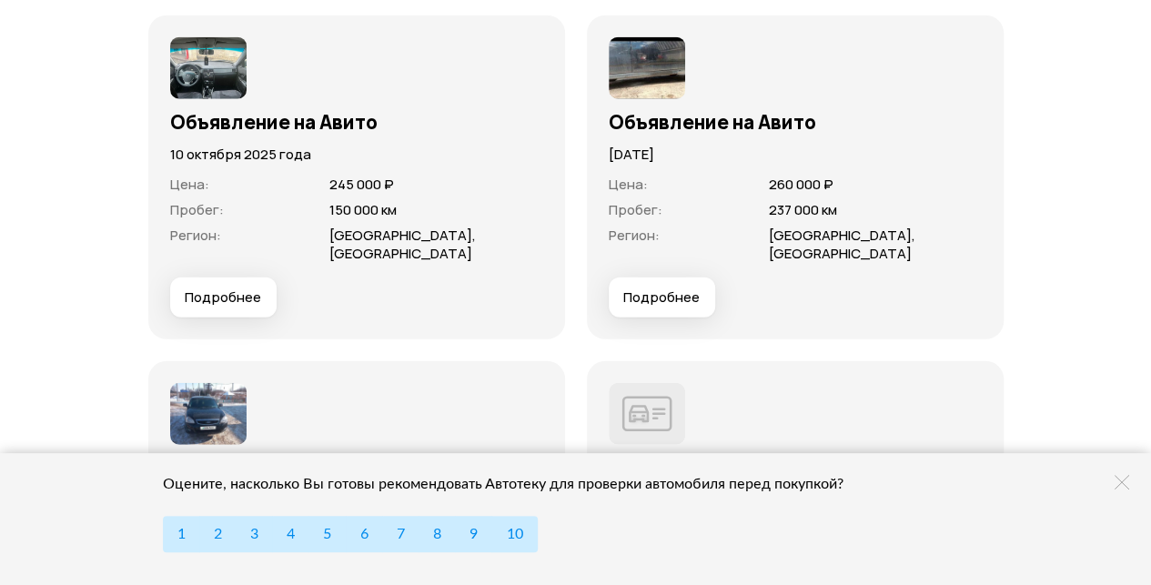 This screenshot has width=1151, height=585. I want to click on button: 2, so click(217, 534).